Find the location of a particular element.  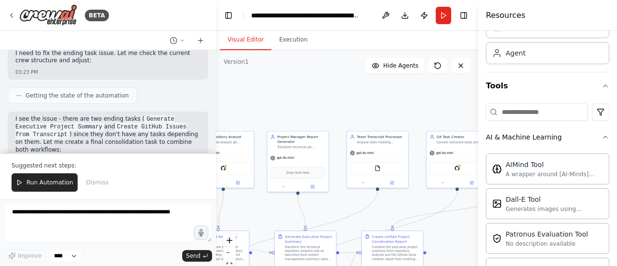

g: Edge from 45483c04-f0f2-439c-aa45-8128b72b8471 to 78b03518-6d36-4bd7-8792-37e1d70420bd is located at coordinates (262, 251).